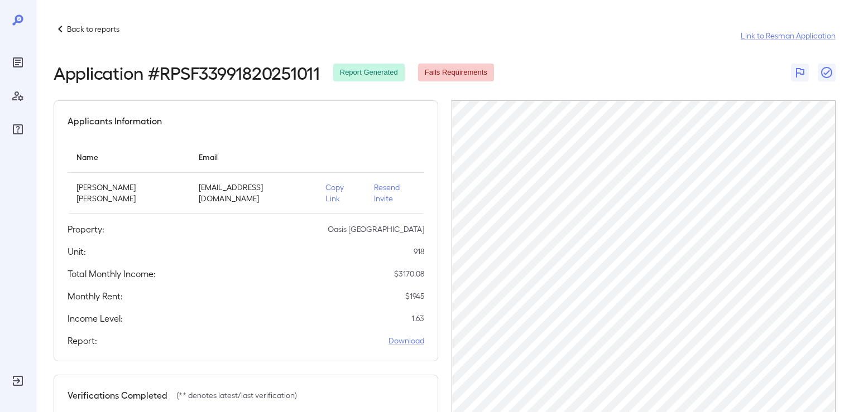  What do you see at coordinates (18, 96) in the screenshot?
I see `div: Manage Users` at bounding box center [18, 96].